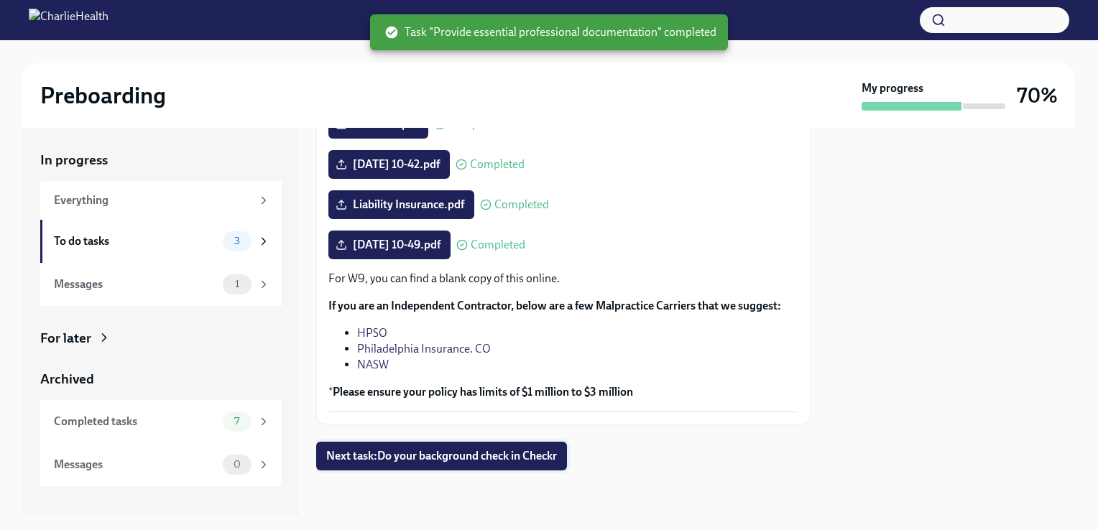  Describe the element at coordinates (555, 305) in the screenshot. I see `strong: If you are an Independent Contractor, below are a few Malpractice Carriers that we suggest:` at that location.